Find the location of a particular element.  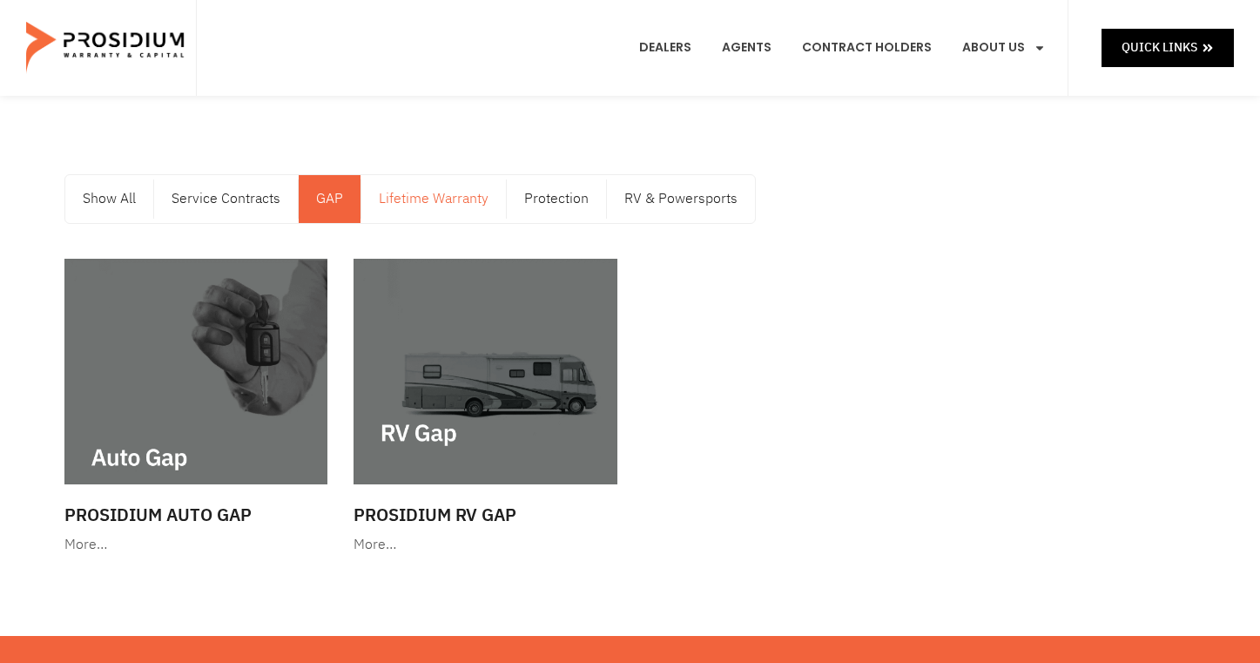

a: Prosidium RV Gap More… is located at coordinates (485, 408).